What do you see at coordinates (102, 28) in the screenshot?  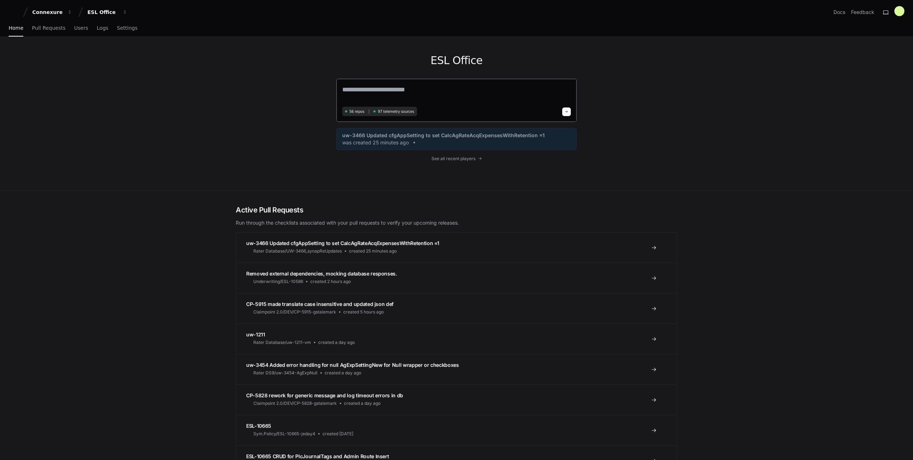 I see `span: Logs` at bounding box center [102, 28].